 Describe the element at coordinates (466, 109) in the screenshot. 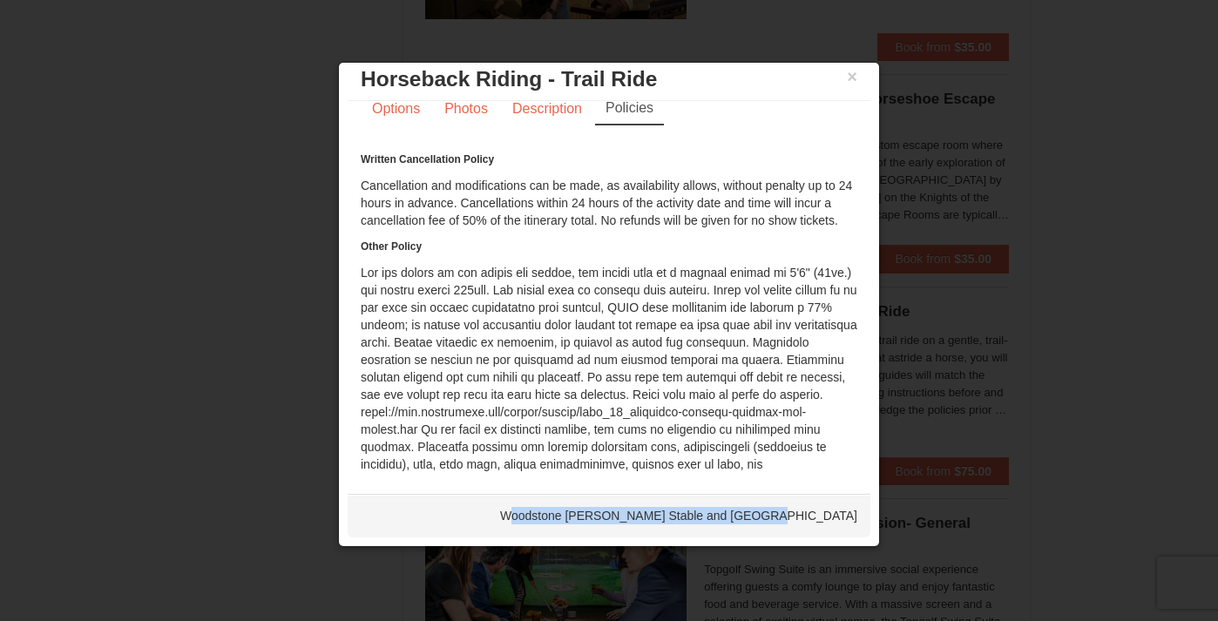

I see `a: Photos` at that location.